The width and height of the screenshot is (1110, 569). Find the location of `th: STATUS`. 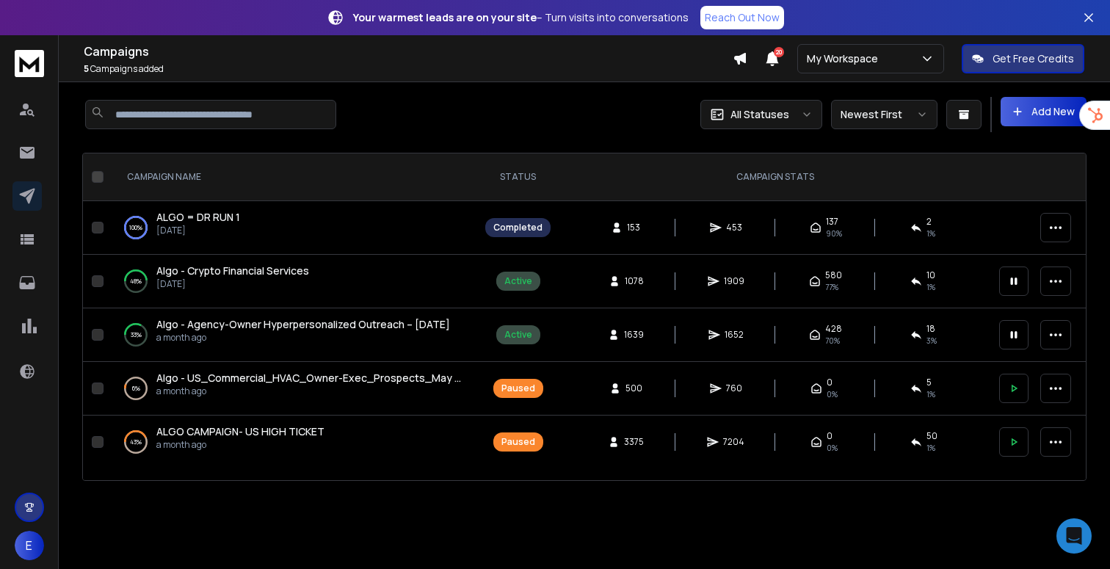

th: STATUS is located at coordinates (518, 177).